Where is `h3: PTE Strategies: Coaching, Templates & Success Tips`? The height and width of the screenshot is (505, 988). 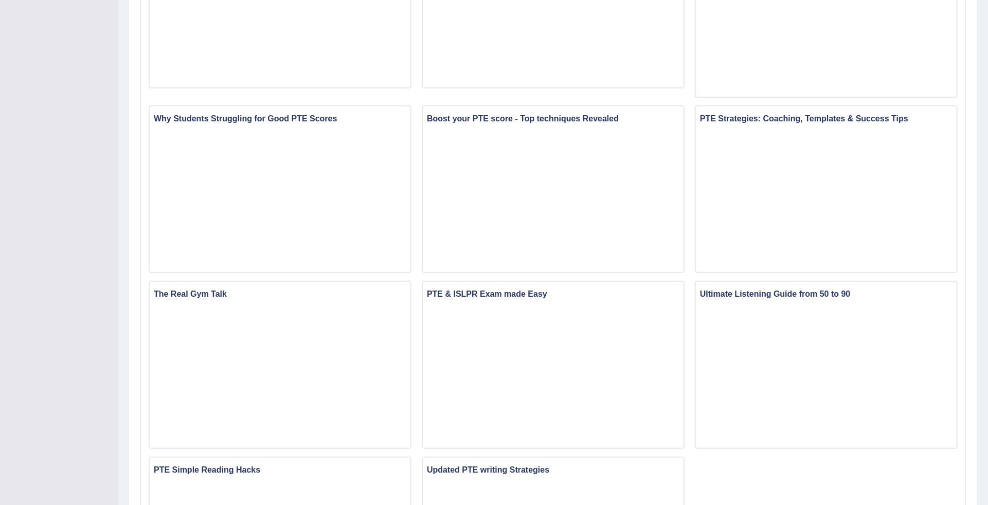 h3: PTE Strategies: Coaching, Templates & Success Tips is located at coordinates (826, 119).